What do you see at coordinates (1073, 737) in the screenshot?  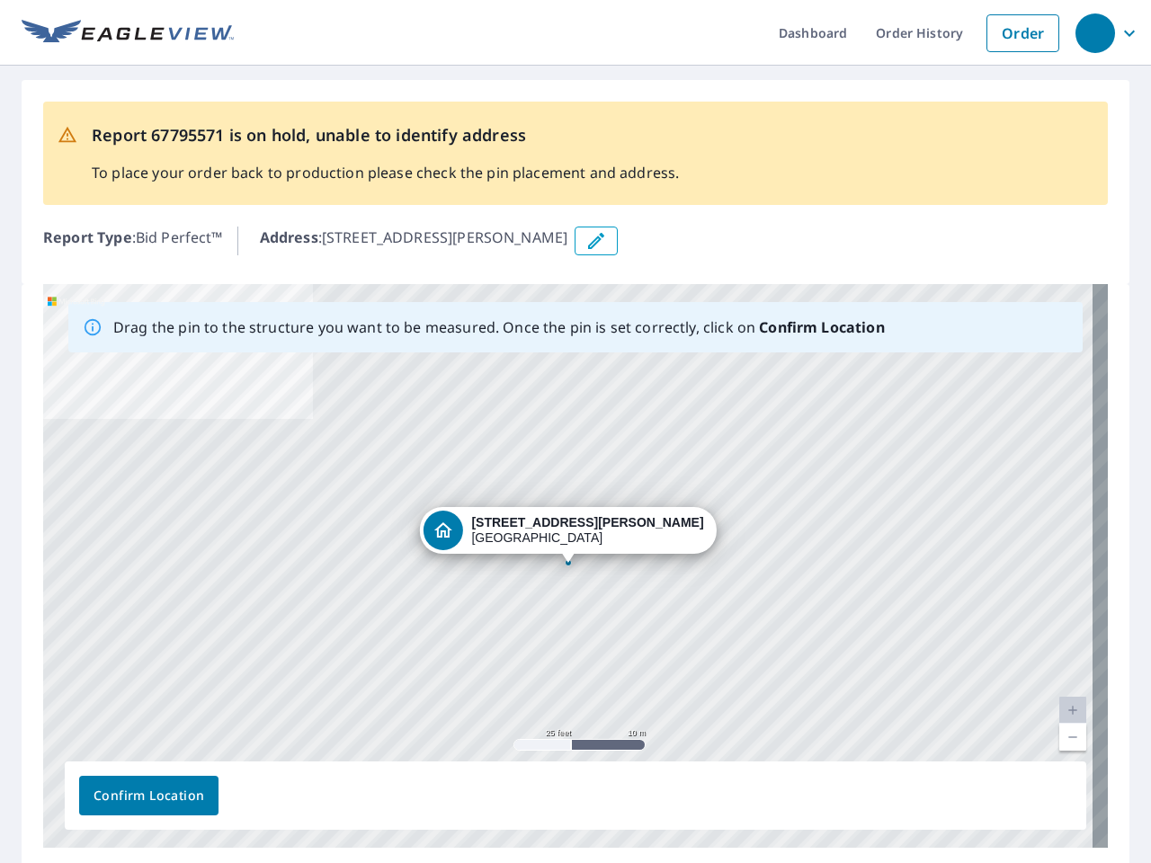 I see `a: Current Level 20, Zoom Out` at bounding box center [1073, 737].